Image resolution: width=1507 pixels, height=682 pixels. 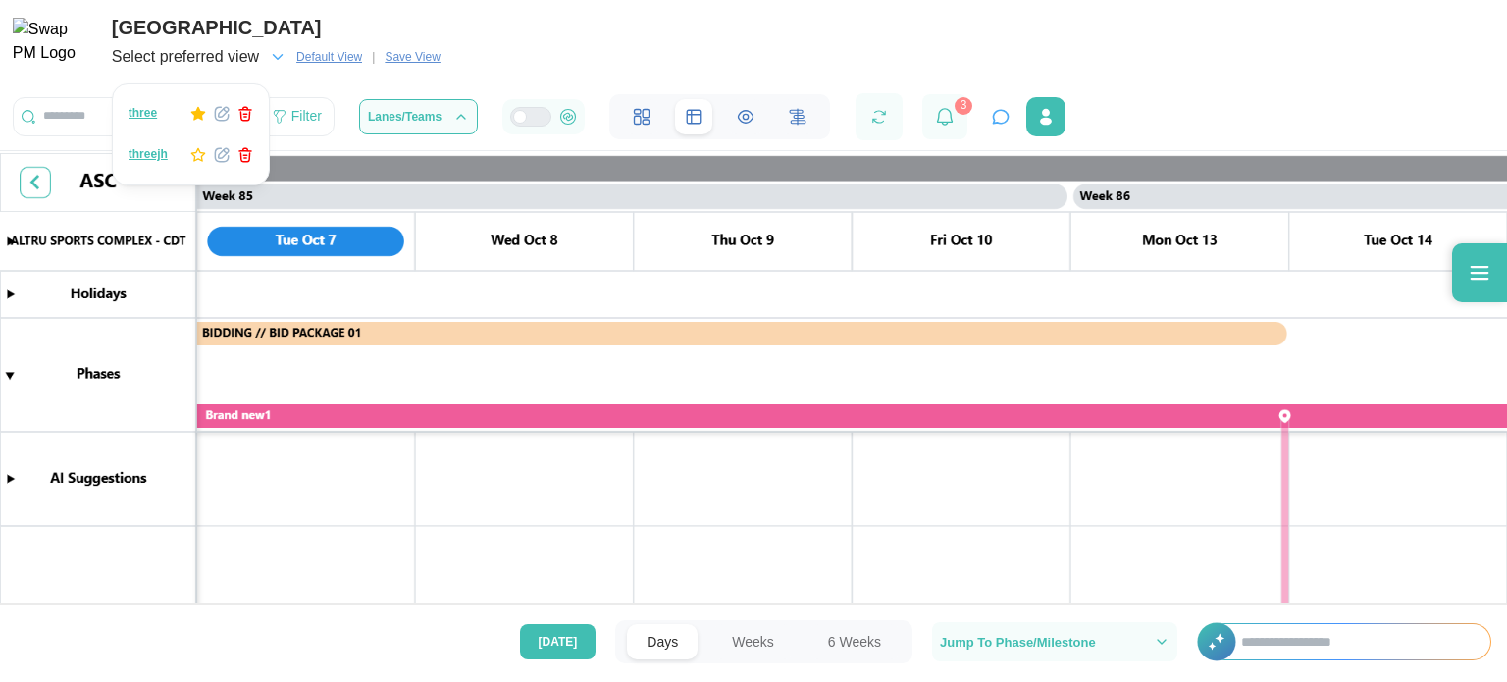 What do you see at coordinates (185, 57) in the screenshot?
I see `span: Select preferred view` at bounding box center [185, 57].